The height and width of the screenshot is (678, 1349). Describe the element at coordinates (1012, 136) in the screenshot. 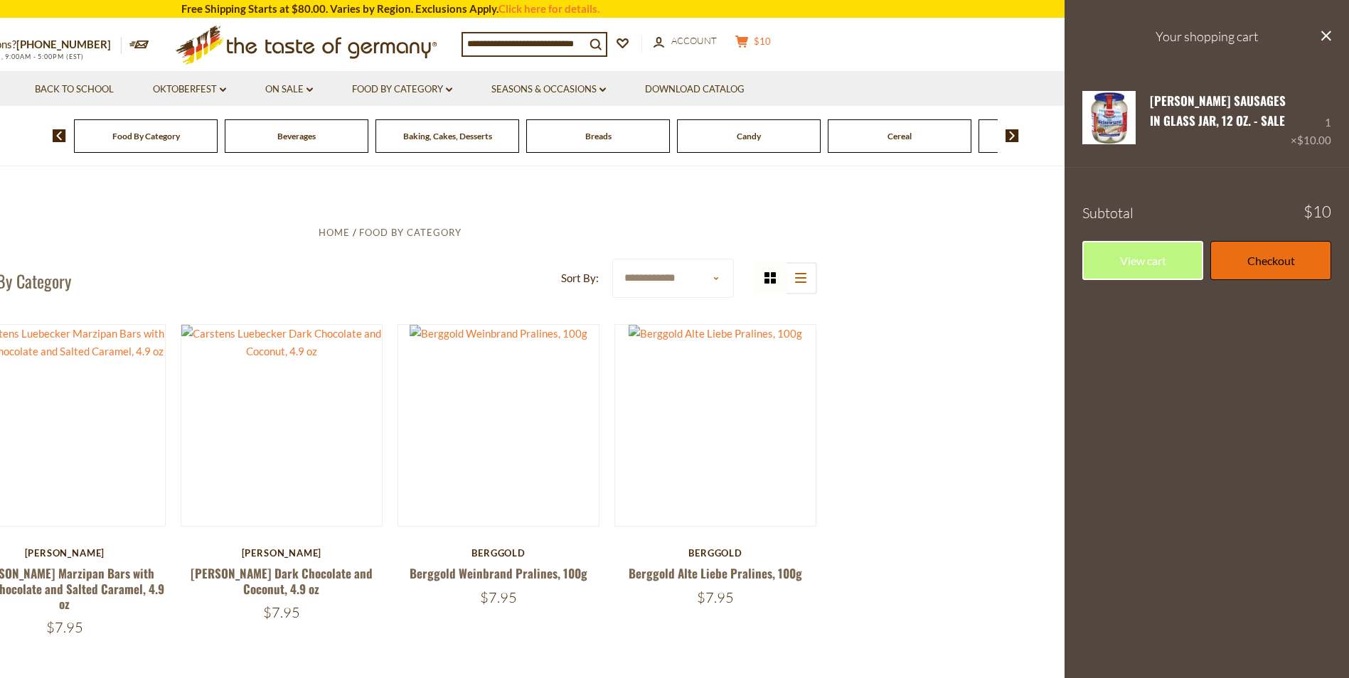

I see `img: next arrow` at that location.